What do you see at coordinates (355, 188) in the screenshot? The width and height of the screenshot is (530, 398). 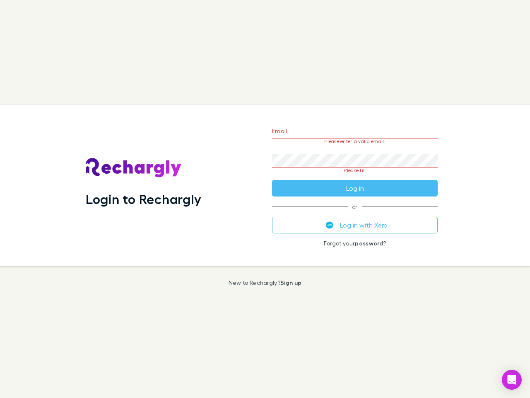 I see `button: Log in` at bounding box center [355, 188].